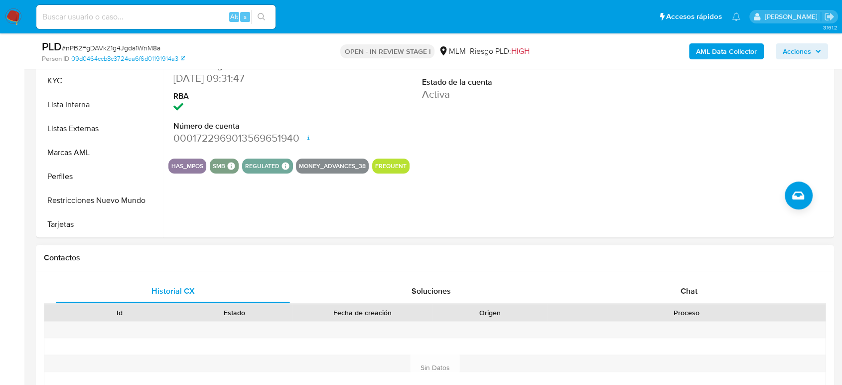  Describe the element at coordinates (431, 290) in the screenshot. I see `span: Soluciones` at that location.